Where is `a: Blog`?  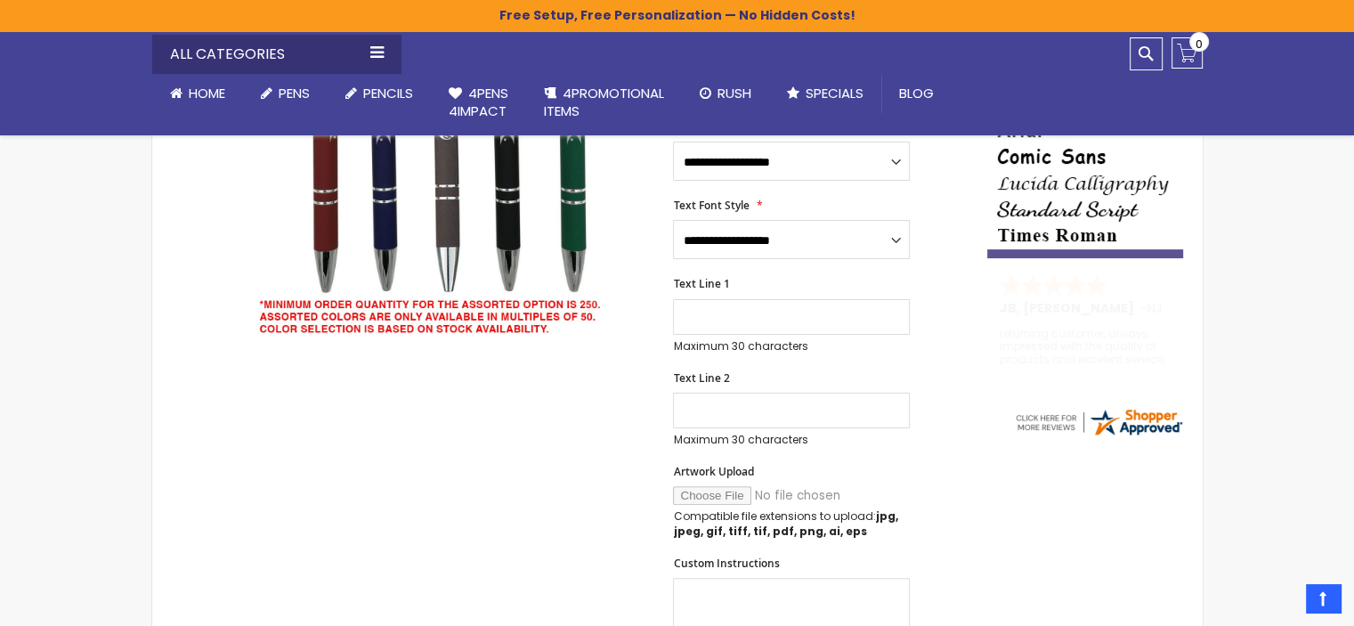
a: Blog is located at coordinates (916, 93).